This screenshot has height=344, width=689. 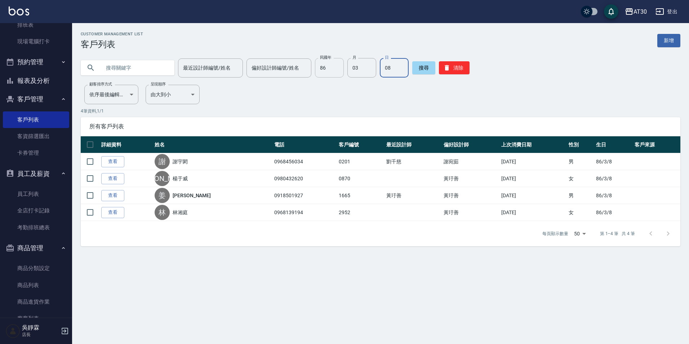 What do you see at coordinates (36, 210) in the screenshot?
I see `a: 全店打卡記錄` at bounding box center [36, 210].